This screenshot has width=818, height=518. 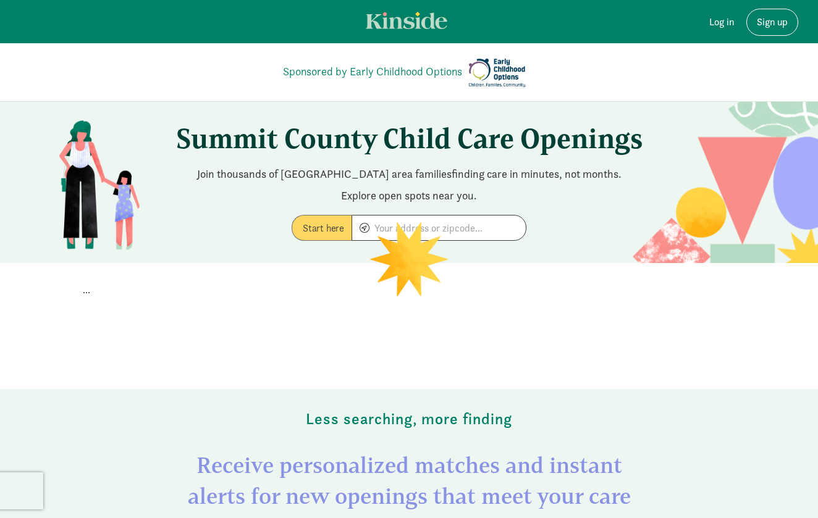 What do you see at coordinates (409, 138) in the screenshot?
I see `h1: Summit County Child Care Openings` at bounding box center [409, 138].